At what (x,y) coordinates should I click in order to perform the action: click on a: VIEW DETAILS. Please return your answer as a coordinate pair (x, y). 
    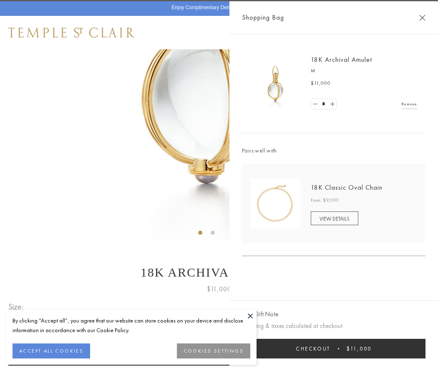
    Looking at the image, I should click on (335, 218).